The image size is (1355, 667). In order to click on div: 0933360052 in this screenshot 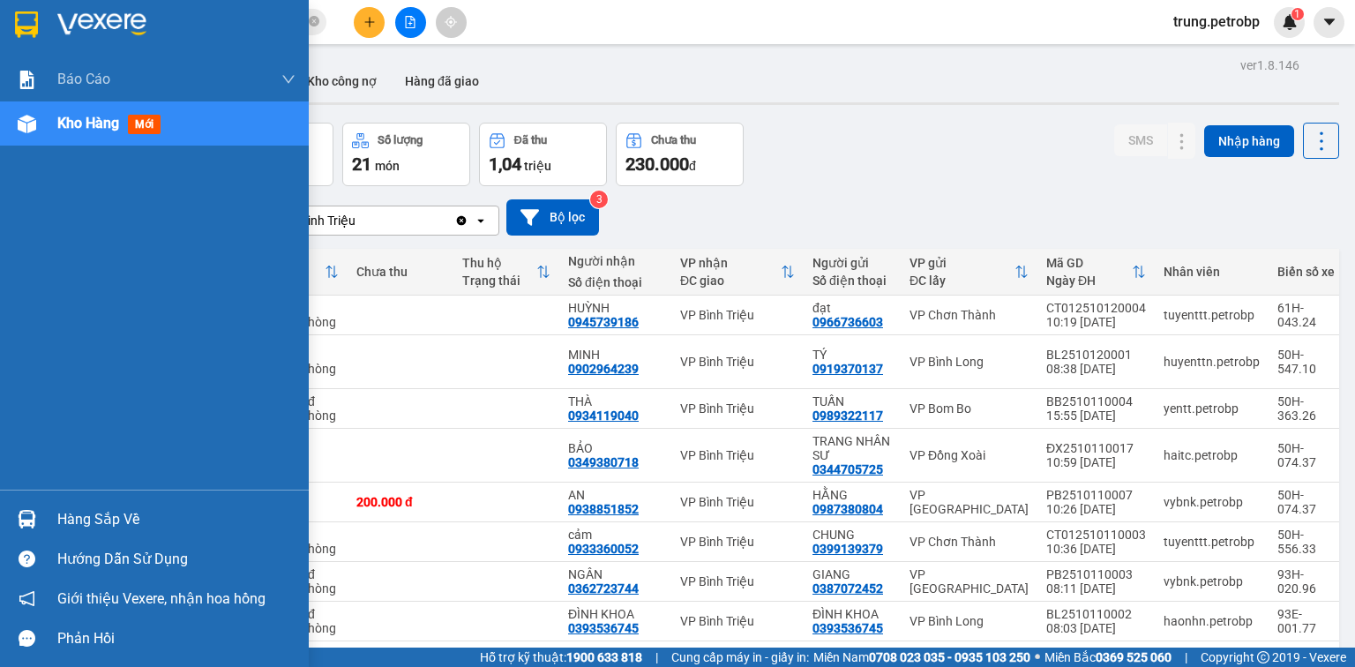, I will do `click(604, 549)`.